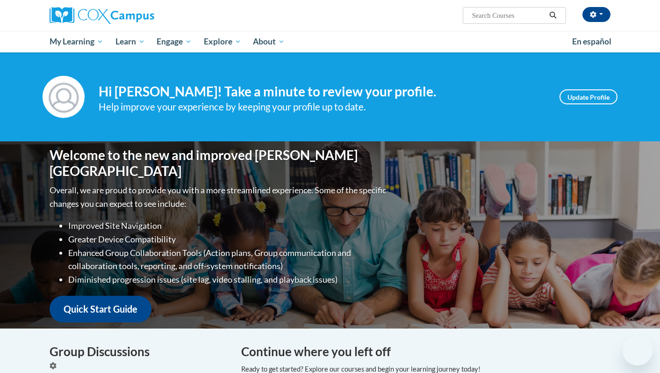 Image resolution: width=660 pixels, height=373 pixels. Describe the element at coordinates (589, 97) in the screenshot. I see `a: Update Profile` at that location.